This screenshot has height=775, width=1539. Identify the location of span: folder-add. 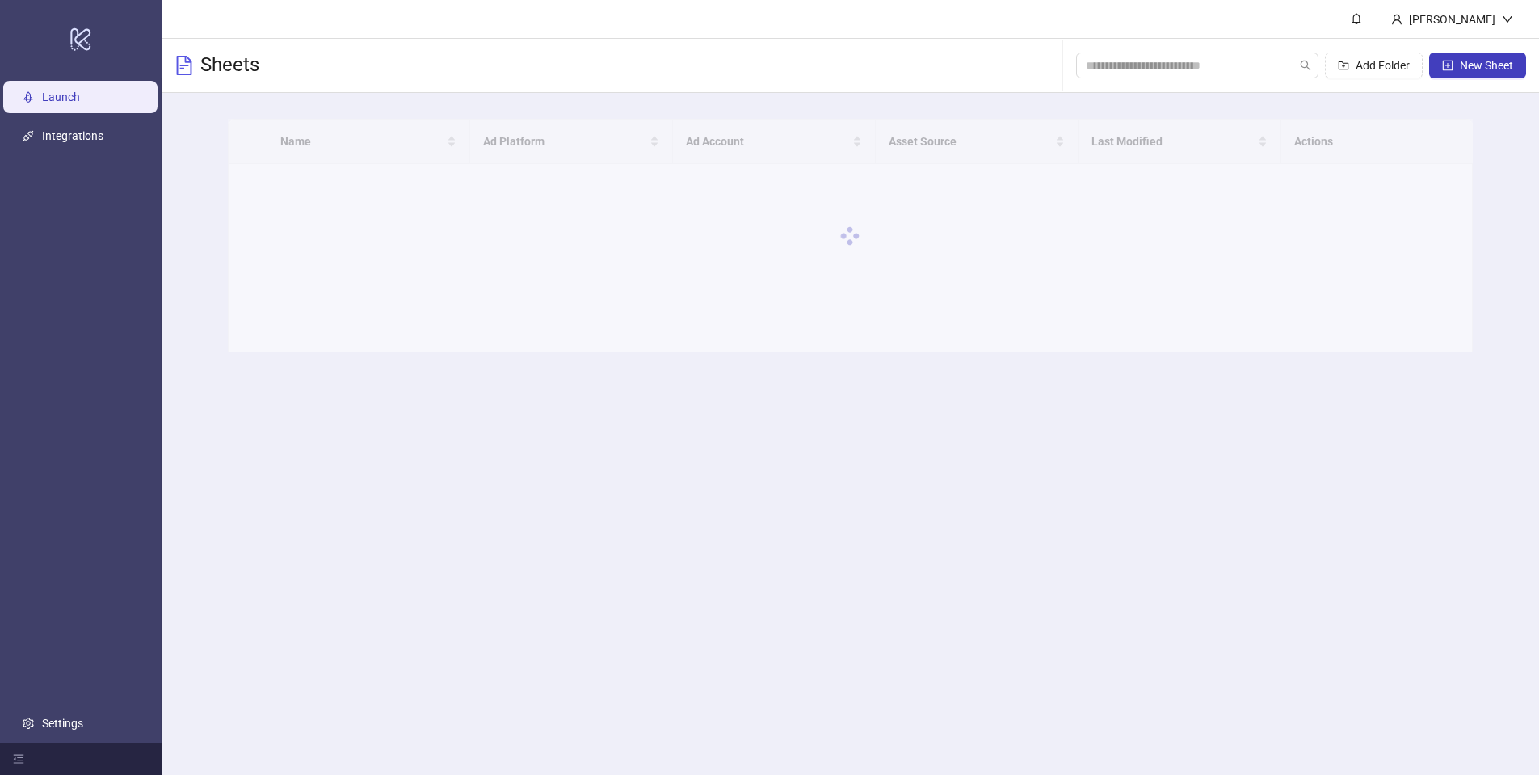
(1344, 65).